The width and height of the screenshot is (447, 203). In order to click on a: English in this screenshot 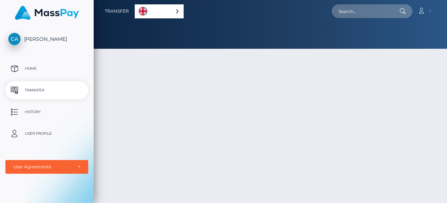, I will do `click(159, 11)`.